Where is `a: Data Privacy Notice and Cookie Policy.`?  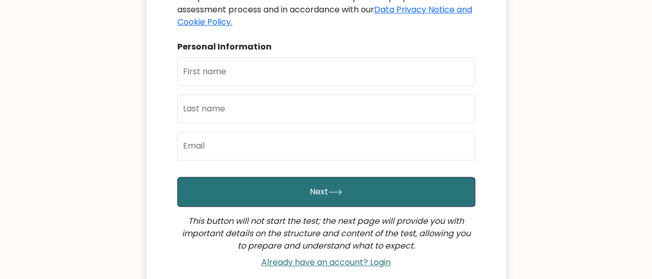 a: Data Privacy Notice and Cookie Policy. is located at coordinates (325, 15).